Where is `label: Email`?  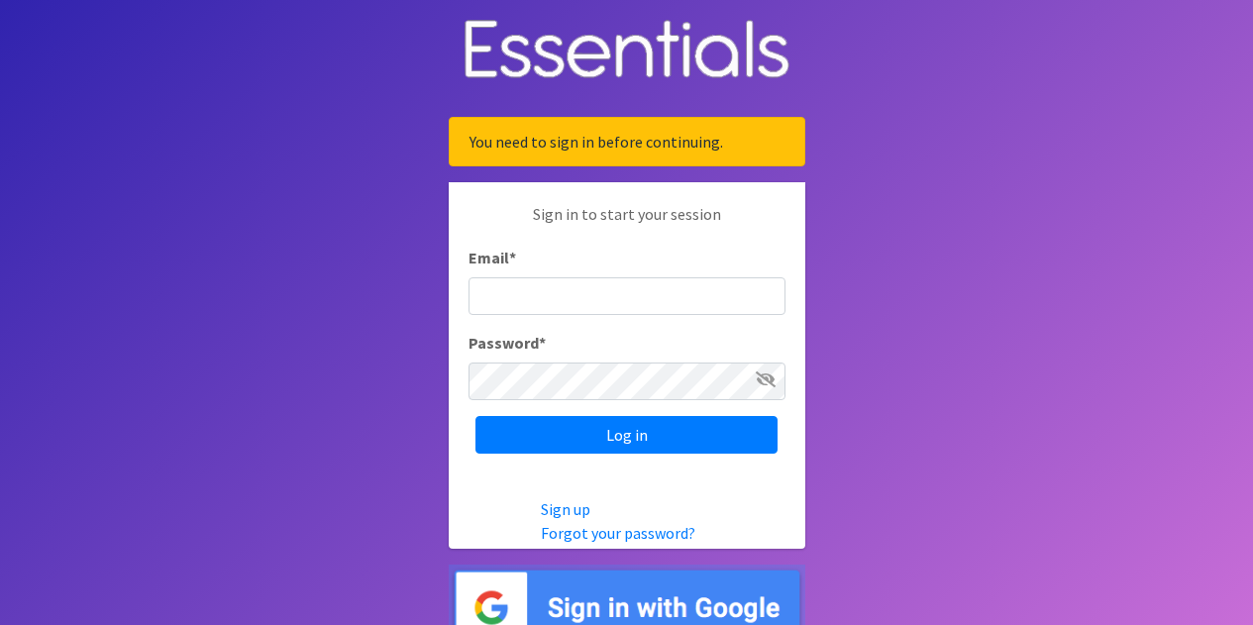
label: Email is located at coordinates (492, 258).